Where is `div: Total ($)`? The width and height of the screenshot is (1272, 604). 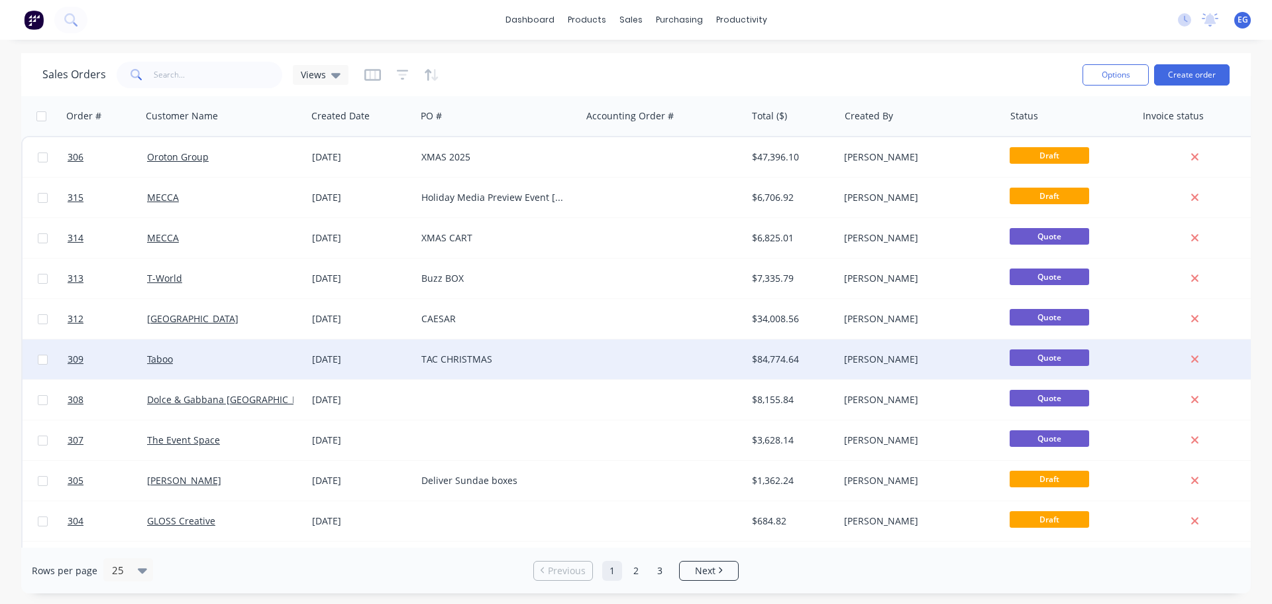
div: Total ($) is located at coordinates (769, 116).